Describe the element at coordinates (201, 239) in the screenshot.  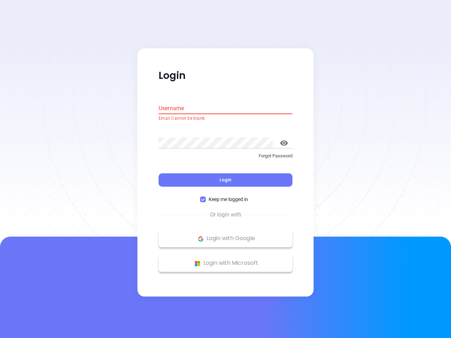
I see `img: Google Logo` at that location.